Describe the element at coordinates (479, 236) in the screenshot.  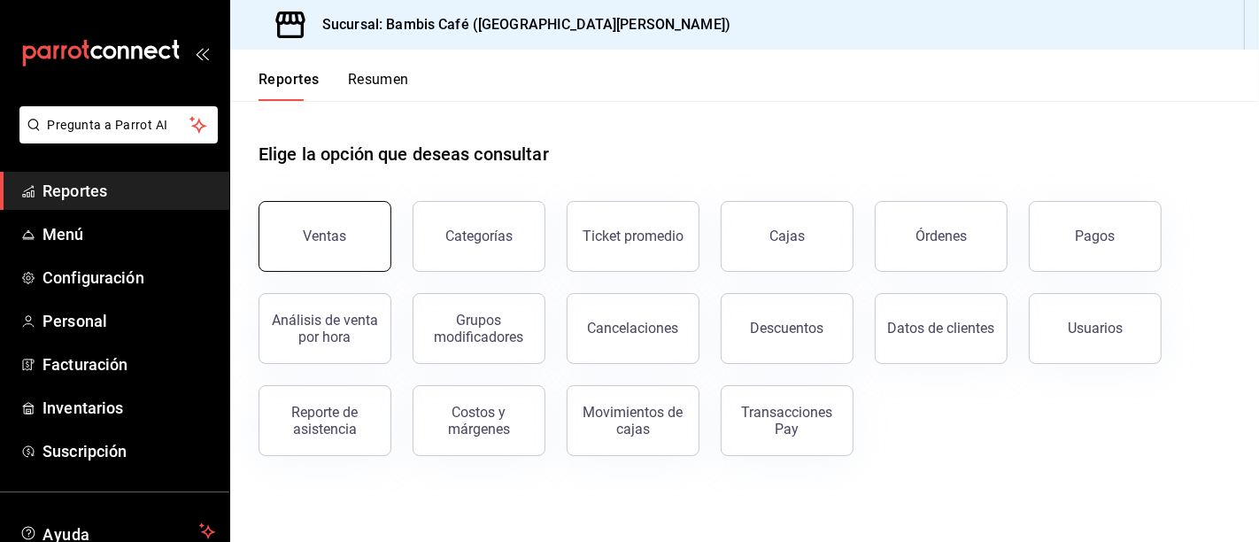
I see `button: Categorías` at that location.